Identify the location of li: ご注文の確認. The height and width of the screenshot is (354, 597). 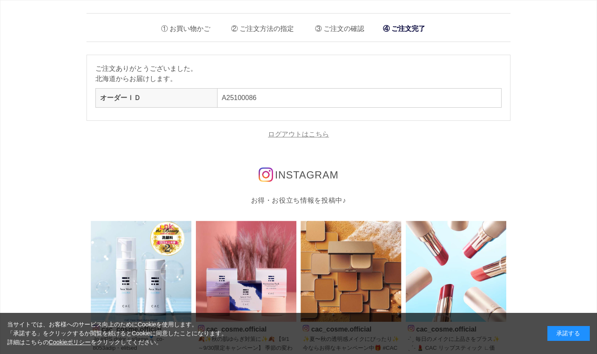
(336, 26).